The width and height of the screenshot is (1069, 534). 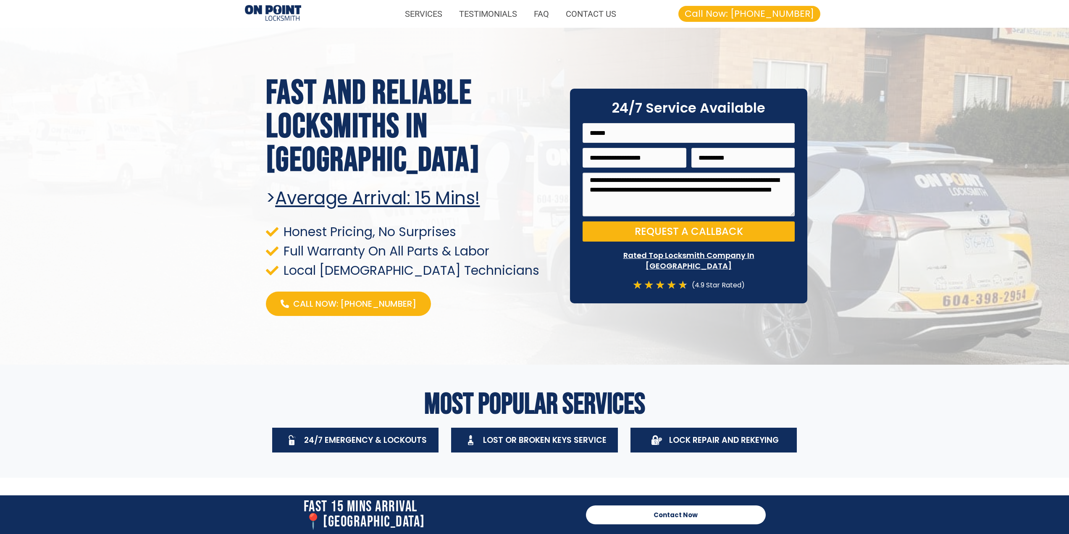 What do you see at coordinates (688, 231) in the screenshot?
I see `button: Request a Callback` at bounding box center [688, 231].